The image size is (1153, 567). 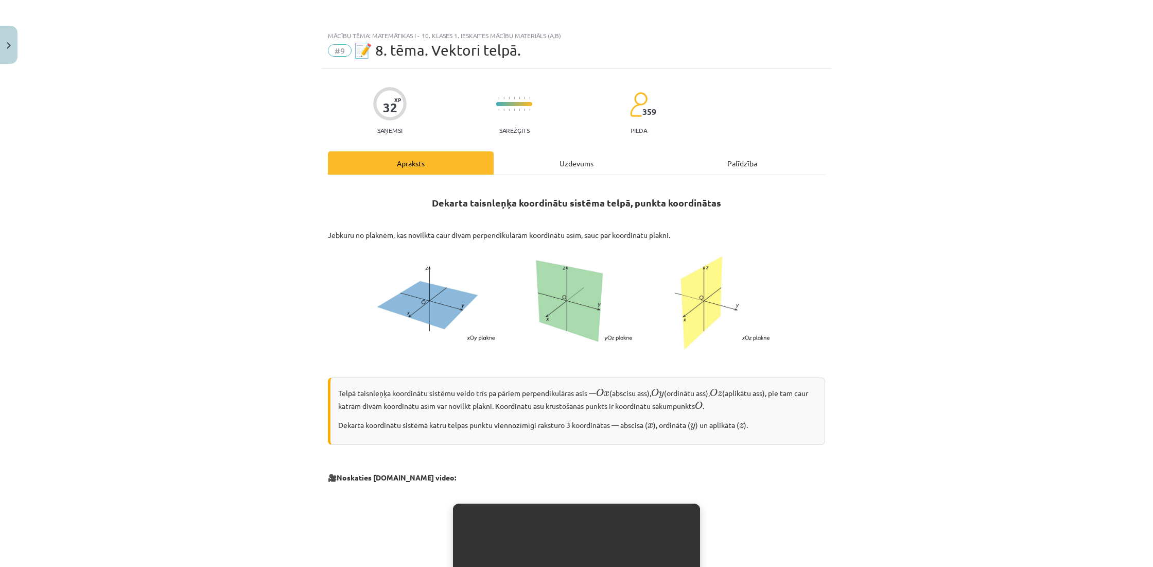 I want to click on img: students-c634bb4e5e11cddfef0936a35e636f08e4e9abd3cc4e673bd6f9a4125e45ecb1.svg, so click(x=639, y=105).